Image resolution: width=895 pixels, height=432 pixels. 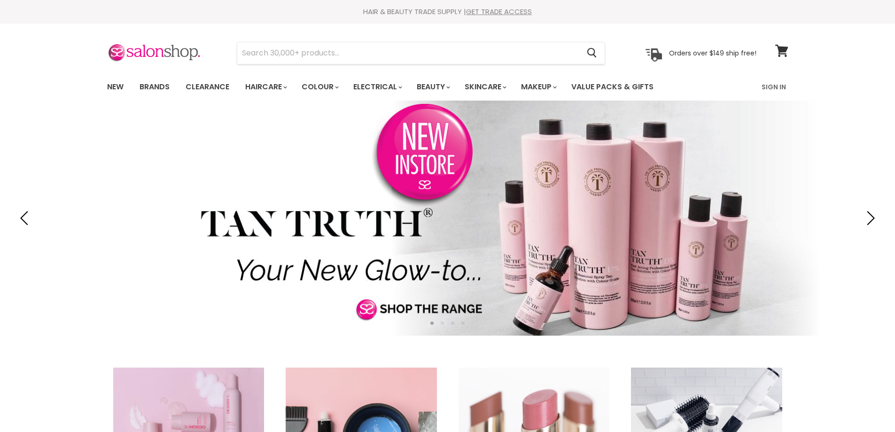 What do you see at coordinates (421, 53) in the screenshot?
I see `form: Product` at bounding box center [421, 53].